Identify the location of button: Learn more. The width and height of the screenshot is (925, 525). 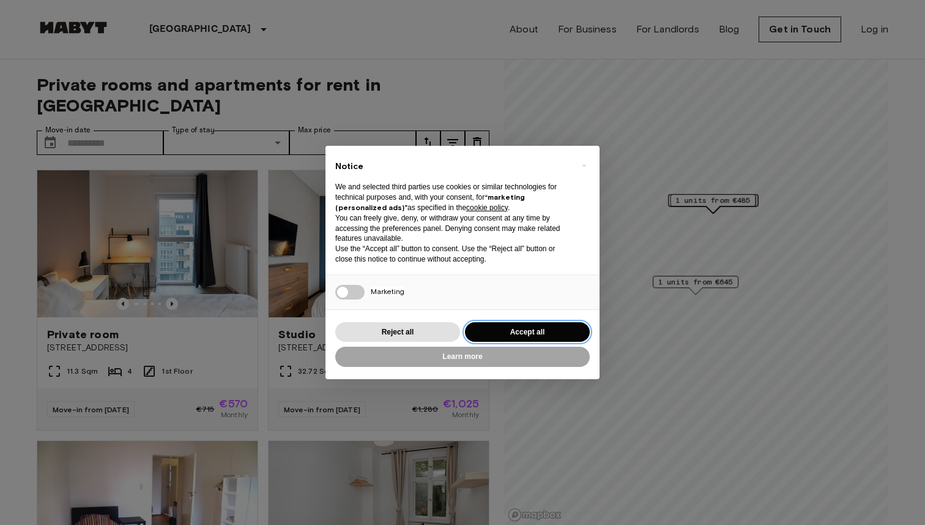
(463, 356).